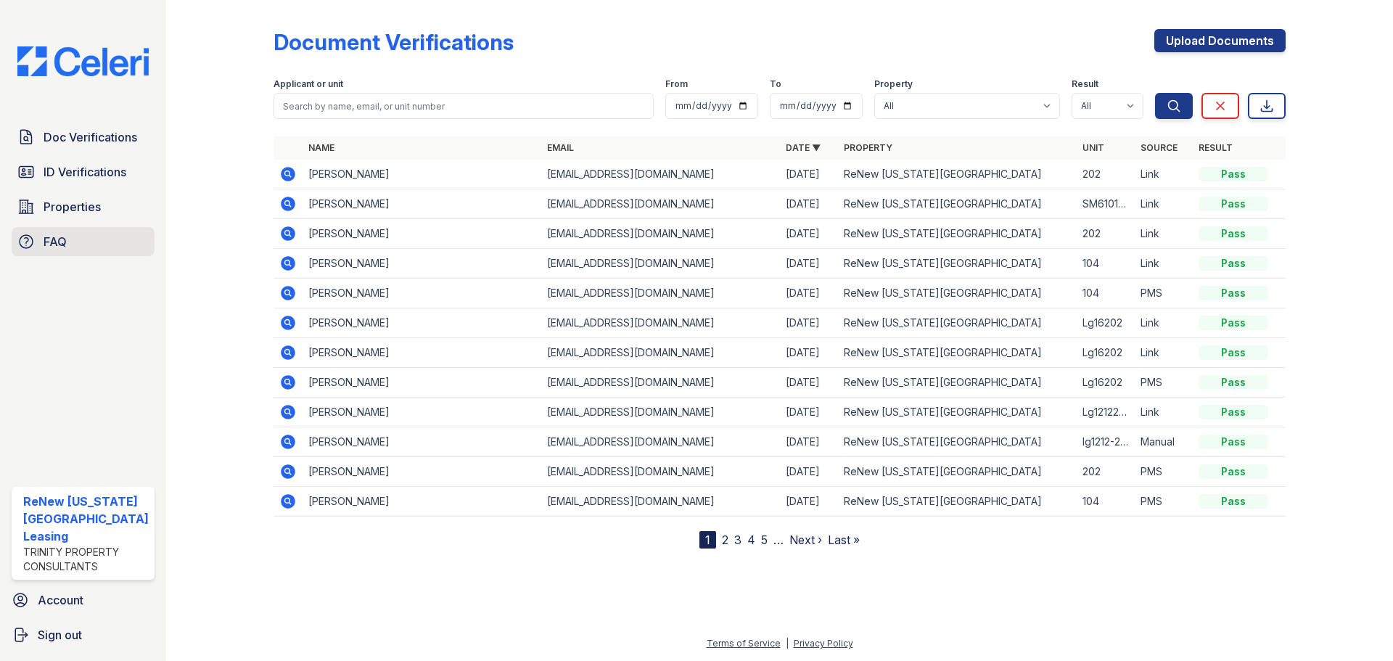 The image size is (1393, 661). What do you see at coordinates (1106, 442) in the screenshot?
I see `td: lg1212-202` at bounding box center [1106, 442].